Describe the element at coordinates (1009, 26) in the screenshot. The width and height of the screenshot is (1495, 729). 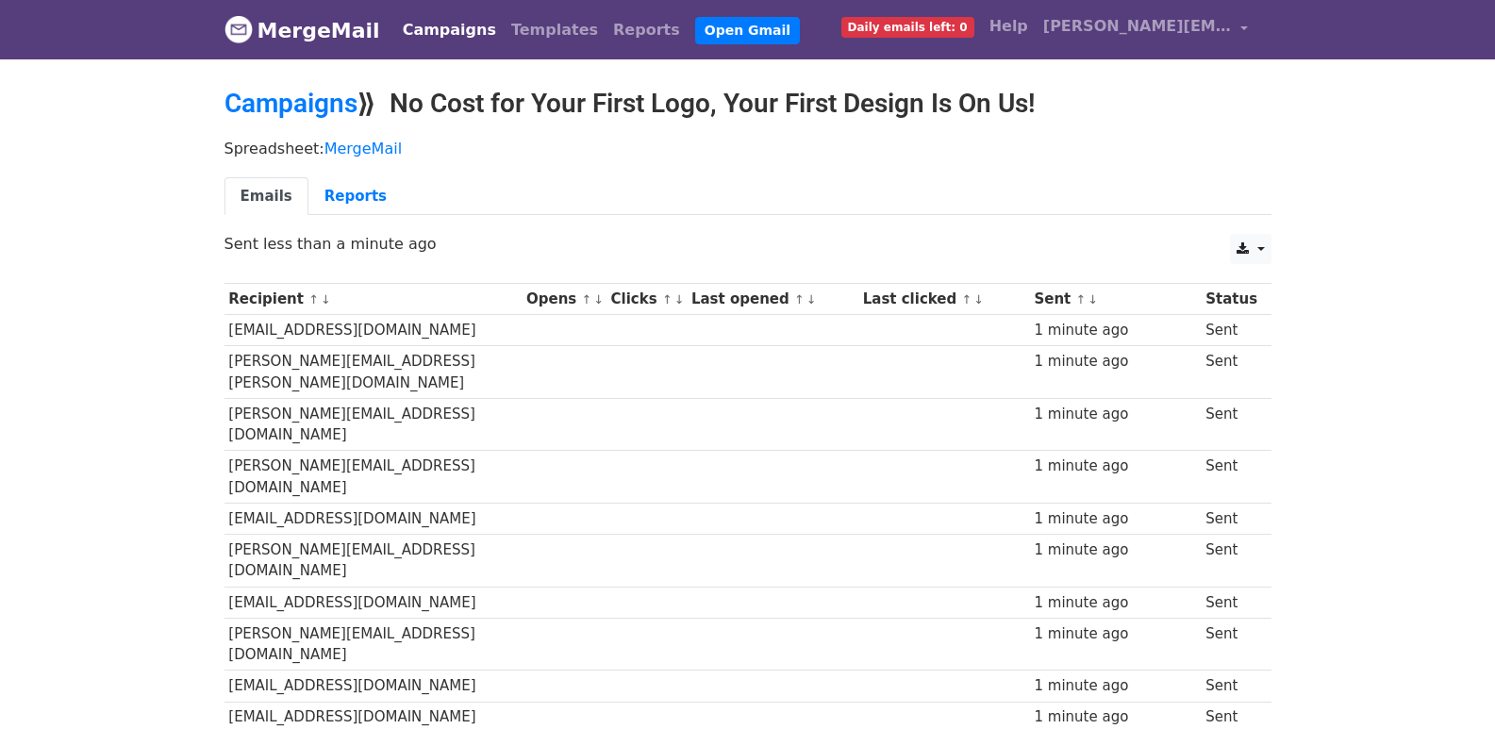
I see `a: Help` at that location.